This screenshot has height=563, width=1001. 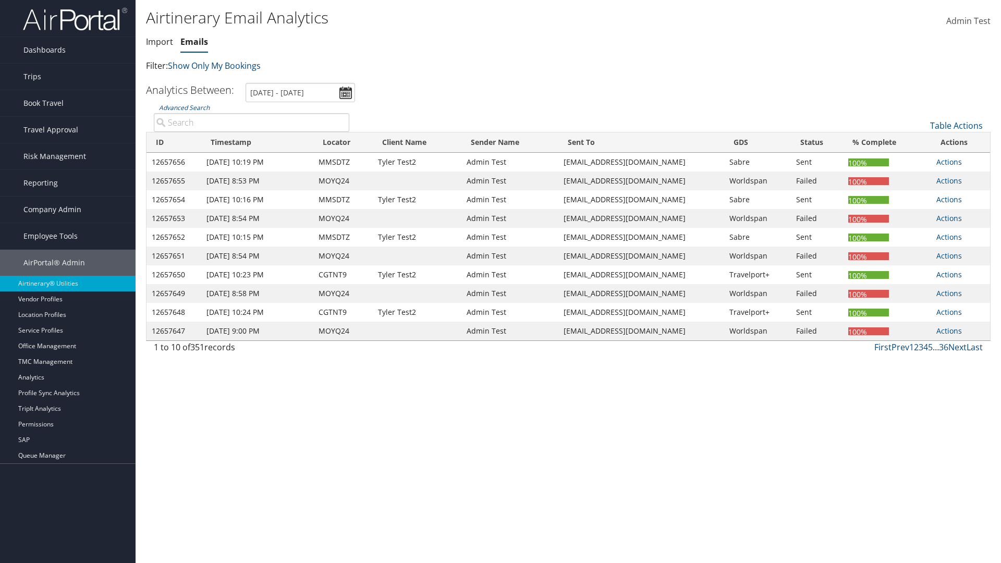 What do you see at coordinates (32, 77) in the screenshot?
I see `span: Trips` at bounding box center [32, 77].